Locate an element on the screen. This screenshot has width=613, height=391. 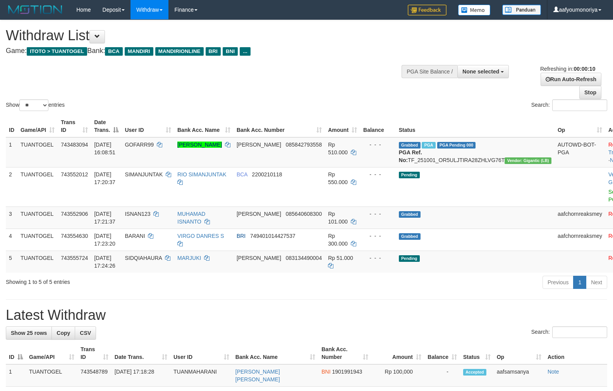
span: PGA Pending is located at coordinates (456, 145).